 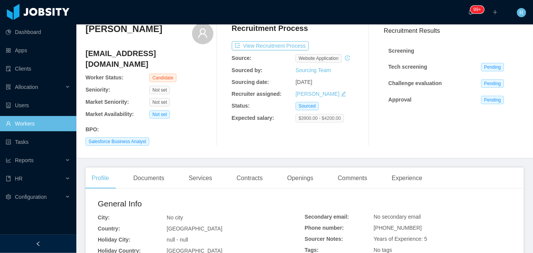 I want to click on div: Openings, so click(x=300, y=178).